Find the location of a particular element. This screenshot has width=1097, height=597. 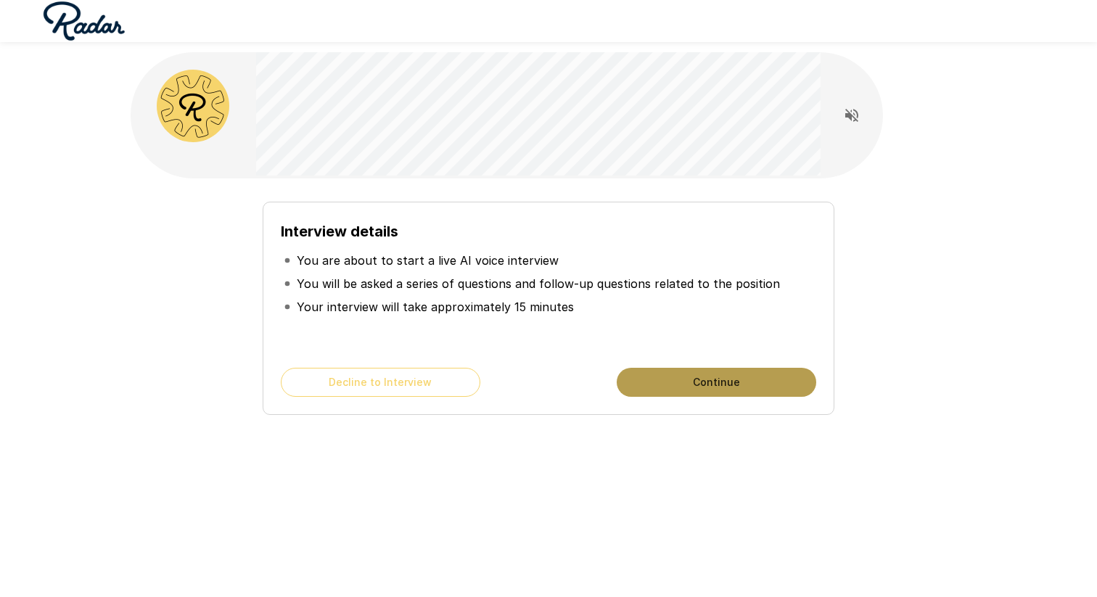

p: You are about to start a live AI voice interview is located at coordinates (428, 261).